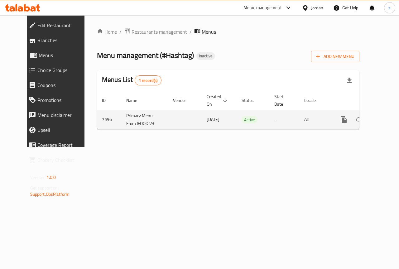 The height and width of the screenshot is (269, 399). What do you see at coordinates (109, 120) in the screenshot?
I see `td: 7596` at bounding box center [109, 120].